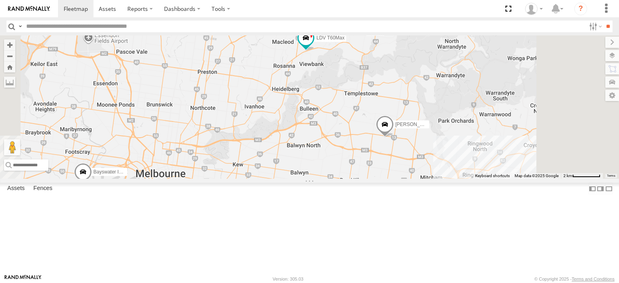 The image size is (619, 283). What do you see at coordinates (16, 189) in the screenshot?
I see `label: Assets` at bounding box center [16, 189].